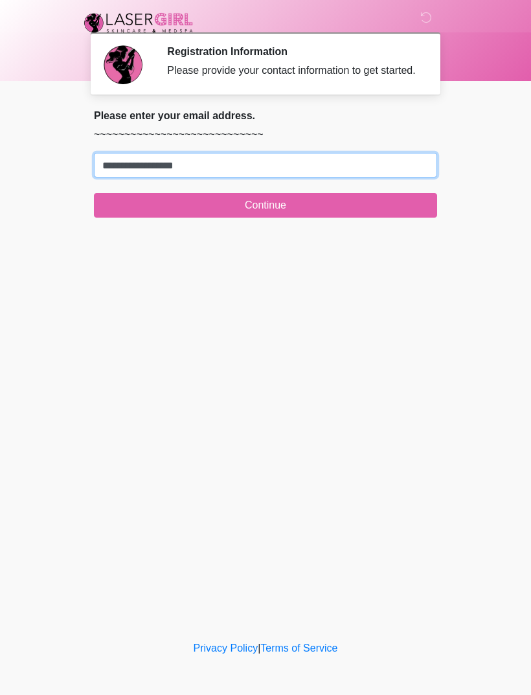 The height and width of the screenshot is (695, 531). What do you see at coordinates (292, 51) in the screenshot?
I see `h2: Registration Information` at bounding box center [292, 51].